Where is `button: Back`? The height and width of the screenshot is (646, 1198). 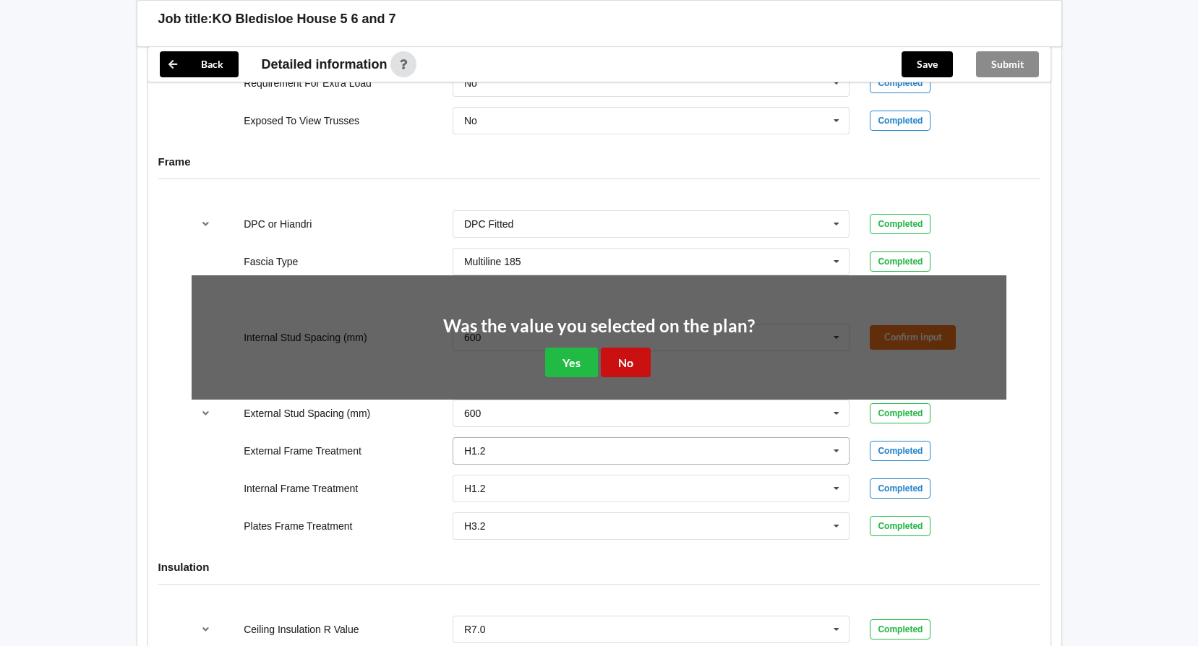 button: Back is located at coordinates (199, 64).